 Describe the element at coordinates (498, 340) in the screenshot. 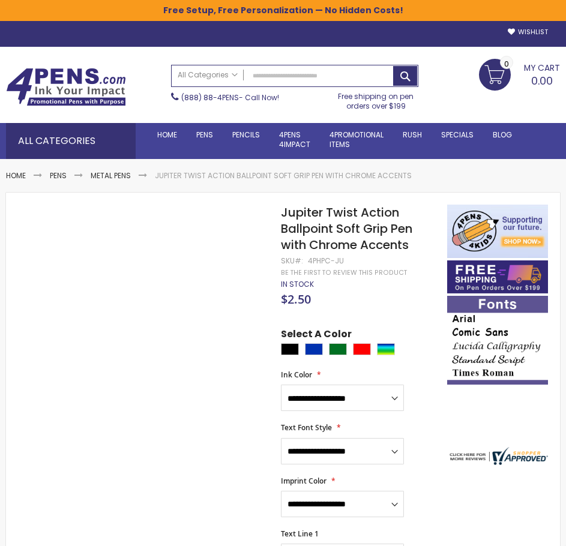

I see `img: font-personalization-examples` at that location.